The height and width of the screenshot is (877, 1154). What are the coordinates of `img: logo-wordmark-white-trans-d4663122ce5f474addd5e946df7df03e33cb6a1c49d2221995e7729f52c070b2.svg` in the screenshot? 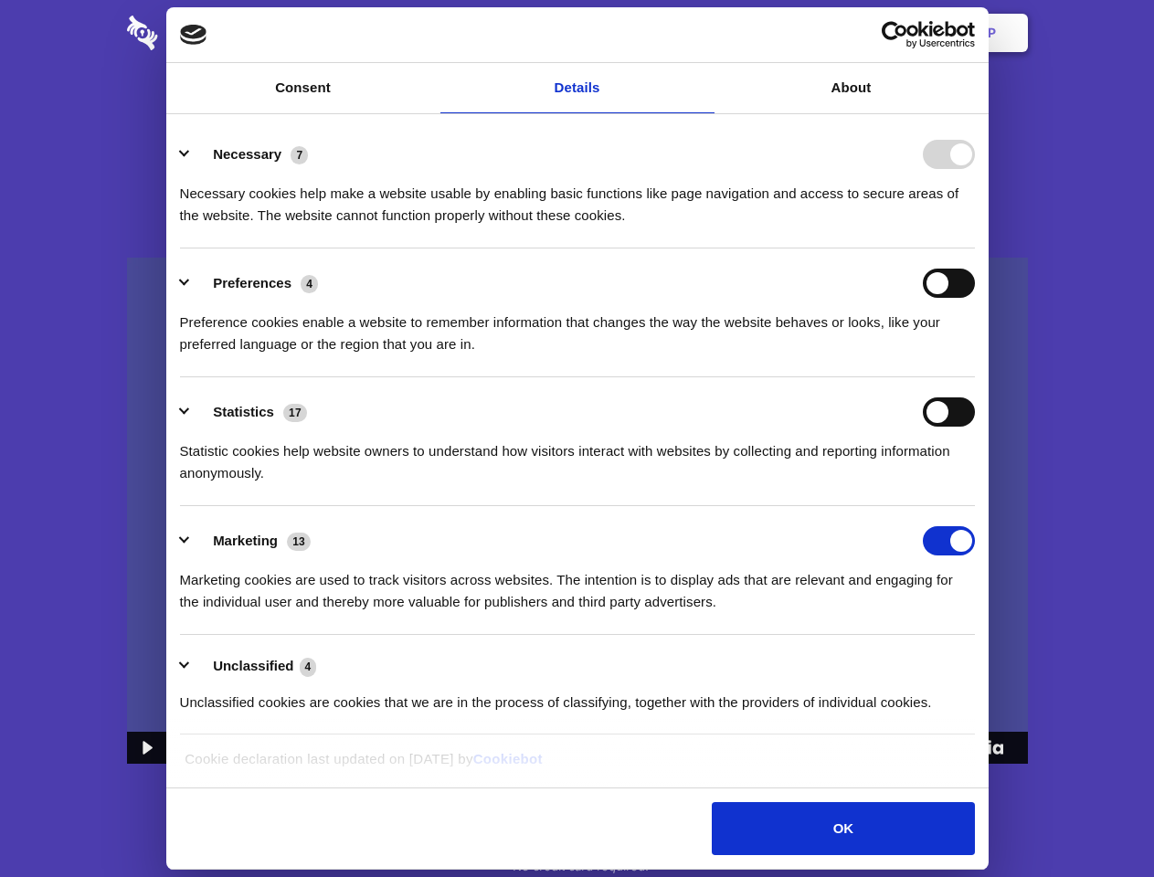 It's located at (205, 33).